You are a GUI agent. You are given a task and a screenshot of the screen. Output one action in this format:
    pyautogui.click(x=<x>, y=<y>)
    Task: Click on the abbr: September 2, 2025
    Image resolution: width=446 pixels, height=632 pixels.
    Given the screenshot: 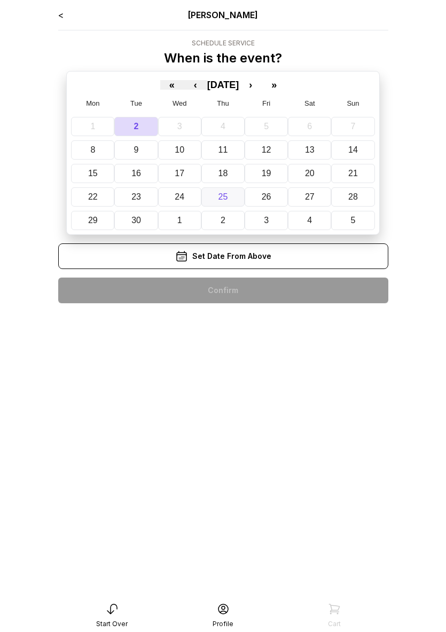 What is the action you would take?
    pyautogui.click(x=136, y=126)
    